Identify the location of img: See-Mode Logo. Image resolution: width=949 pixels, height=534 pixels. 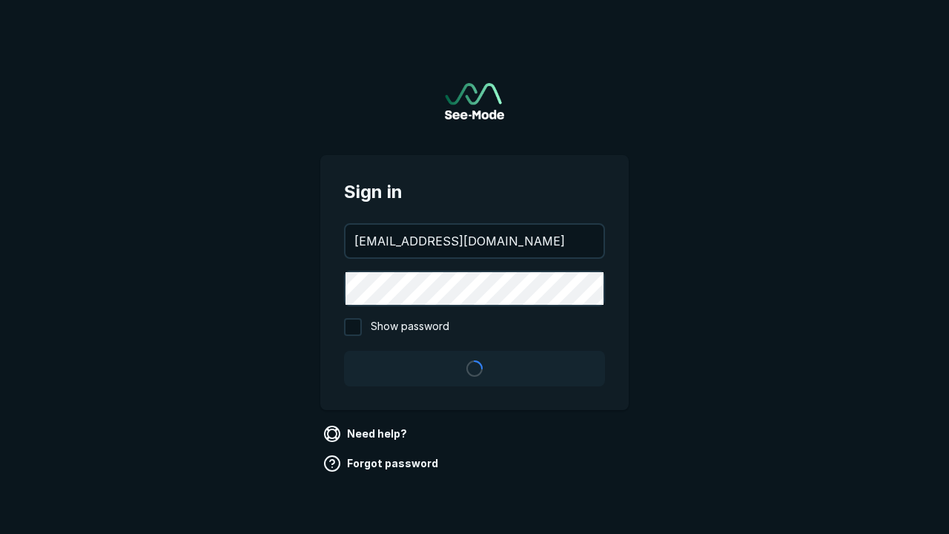
(474, 101).